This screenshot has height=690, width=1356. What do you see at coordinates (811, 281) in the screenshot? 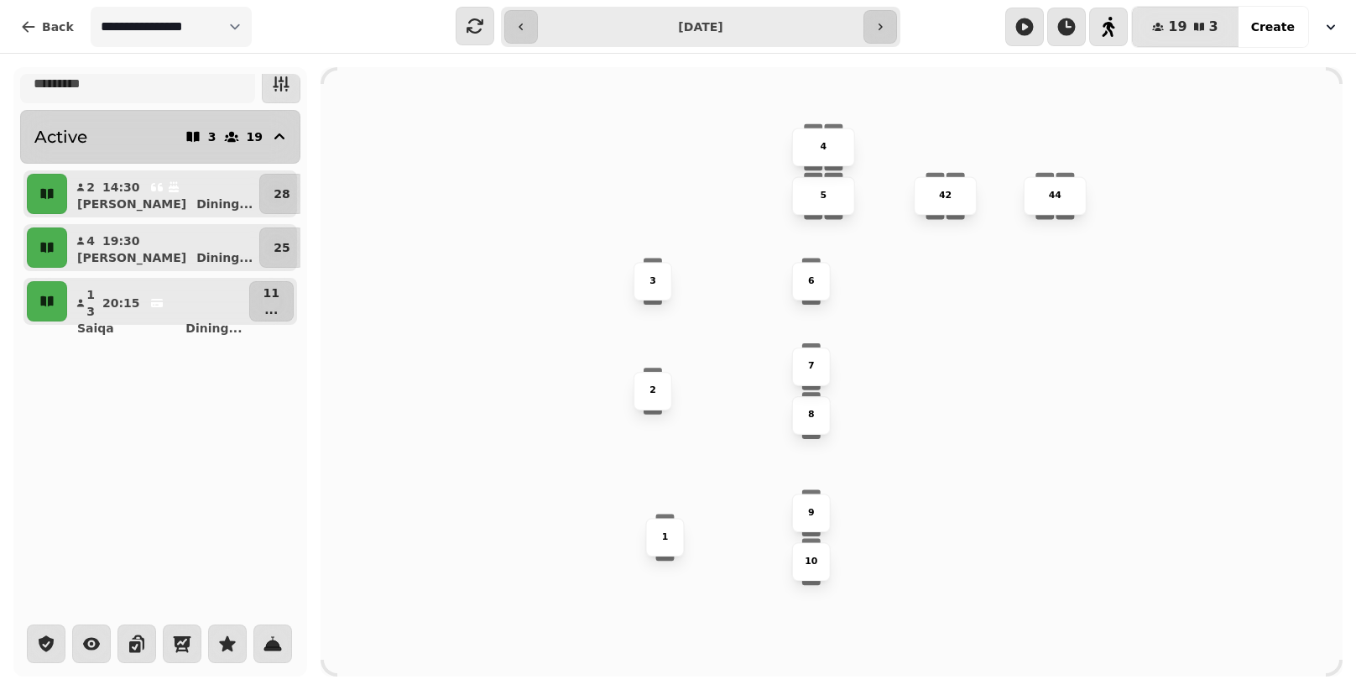
I see `p: 6` at bounding box center [811, 281].